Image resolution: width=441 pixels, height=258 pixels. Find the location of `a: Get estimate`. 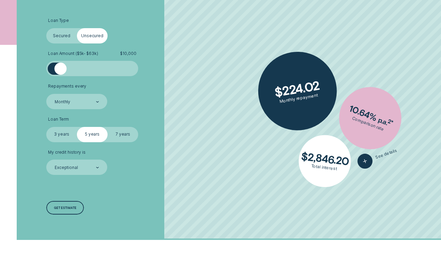

a: Get estimate is located at coordinates (65, 208).